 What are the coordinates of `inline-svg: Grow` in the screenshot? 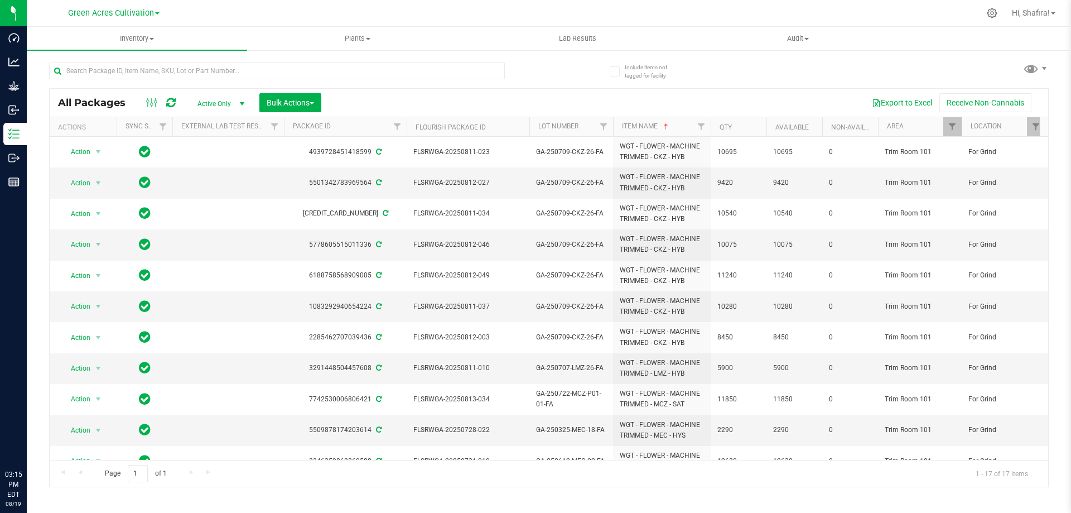 It's located at (14, 86).